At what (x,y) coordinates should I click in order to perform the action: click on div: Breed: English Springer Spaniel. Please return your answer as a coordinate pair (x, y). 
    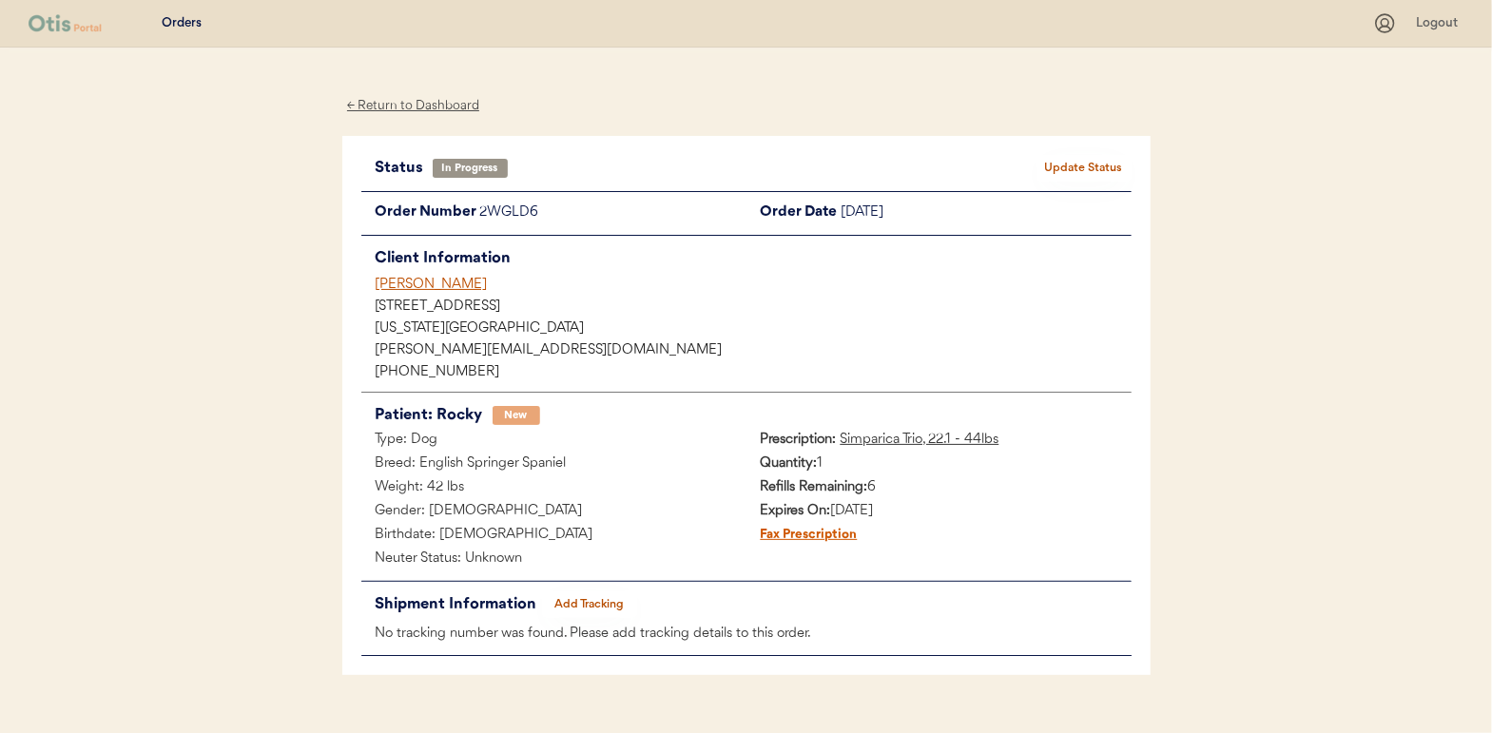
    Looking at the image, I should click on (553, 464).